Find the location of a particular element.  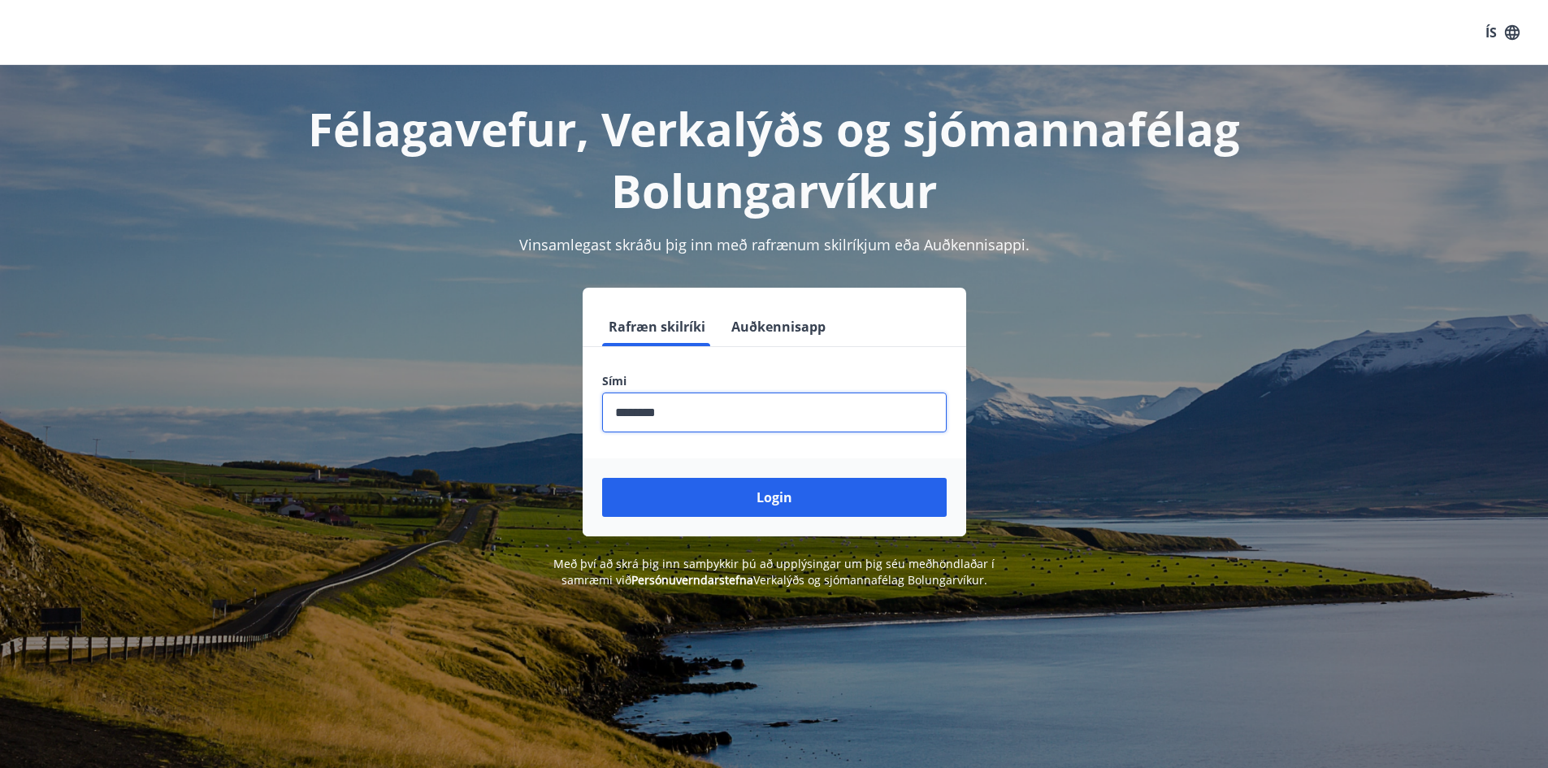

button: Login is located at coordinates (774, 497).